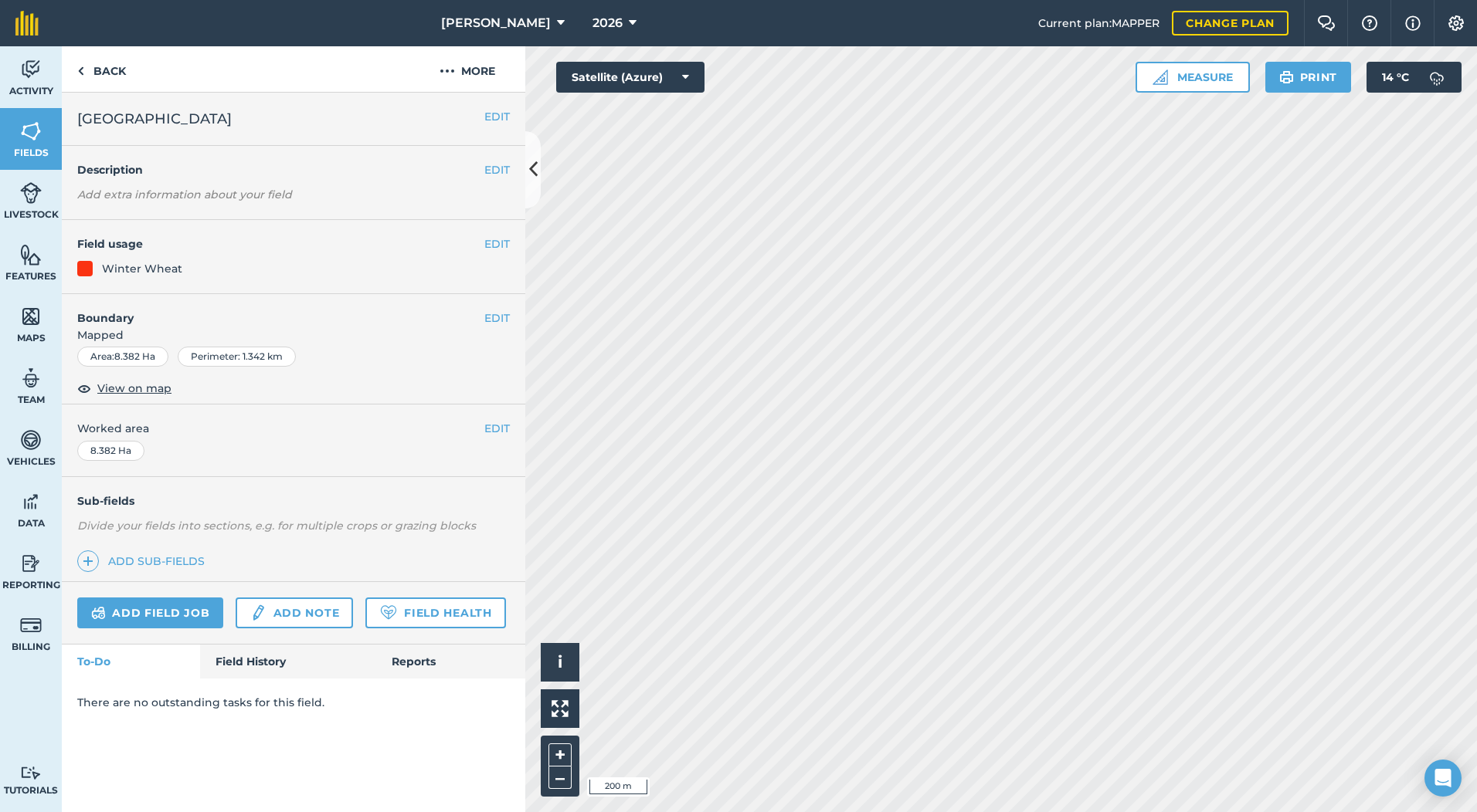 The width and height of the screenshot is (1477, 812). I want to click on span: i, so click(560, 661).